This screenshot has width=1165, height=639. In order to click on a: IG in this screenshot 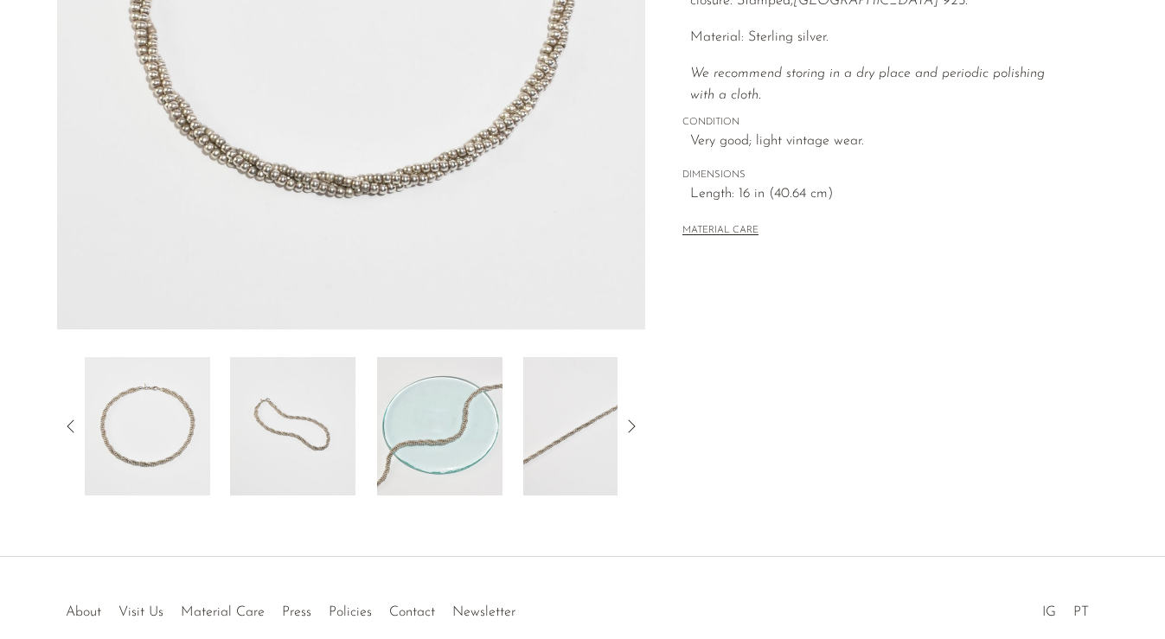, I will do `click(1049, 612)`.